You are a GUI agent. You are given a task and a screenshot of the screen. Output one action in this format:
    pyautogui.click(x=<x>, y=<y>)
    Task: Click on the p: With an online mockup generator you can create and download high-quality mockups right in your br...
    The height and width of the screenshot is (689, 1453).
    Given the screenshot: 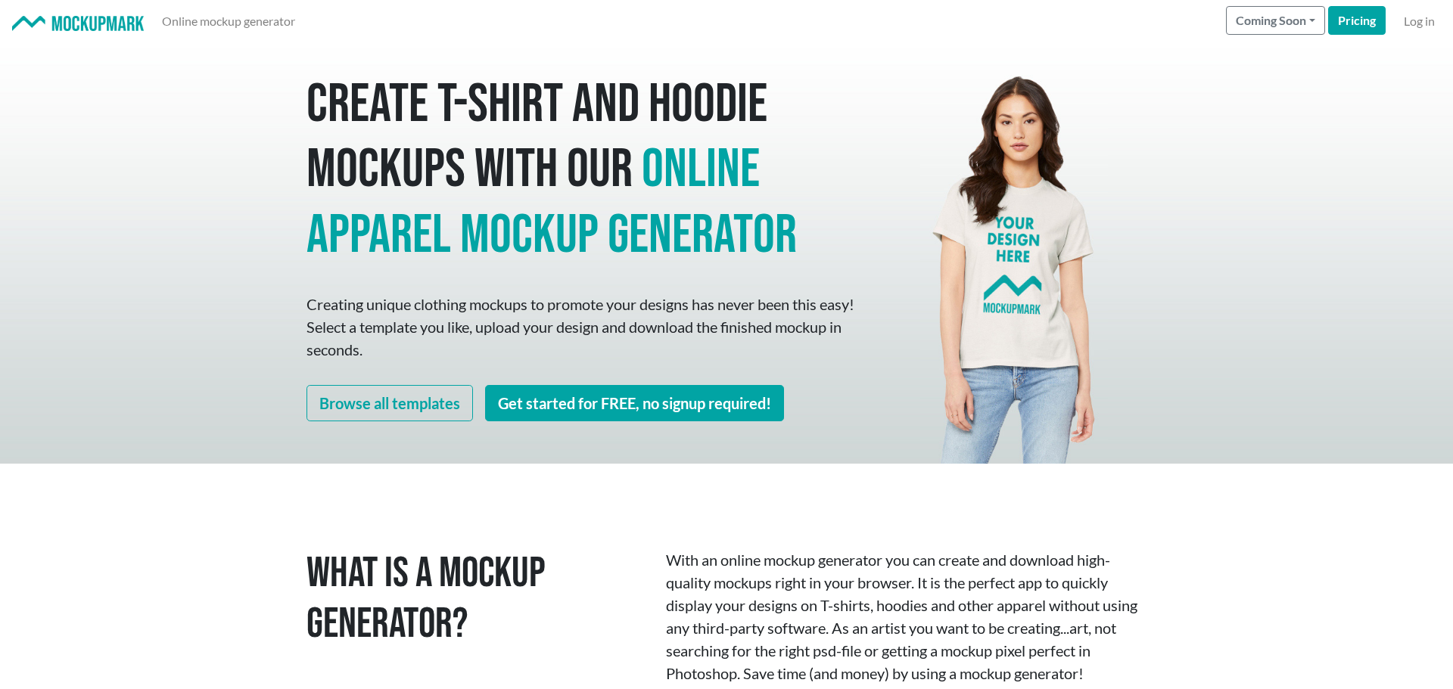 What is the action you would take?
    pyautogui.click(x=906, y=617)
    